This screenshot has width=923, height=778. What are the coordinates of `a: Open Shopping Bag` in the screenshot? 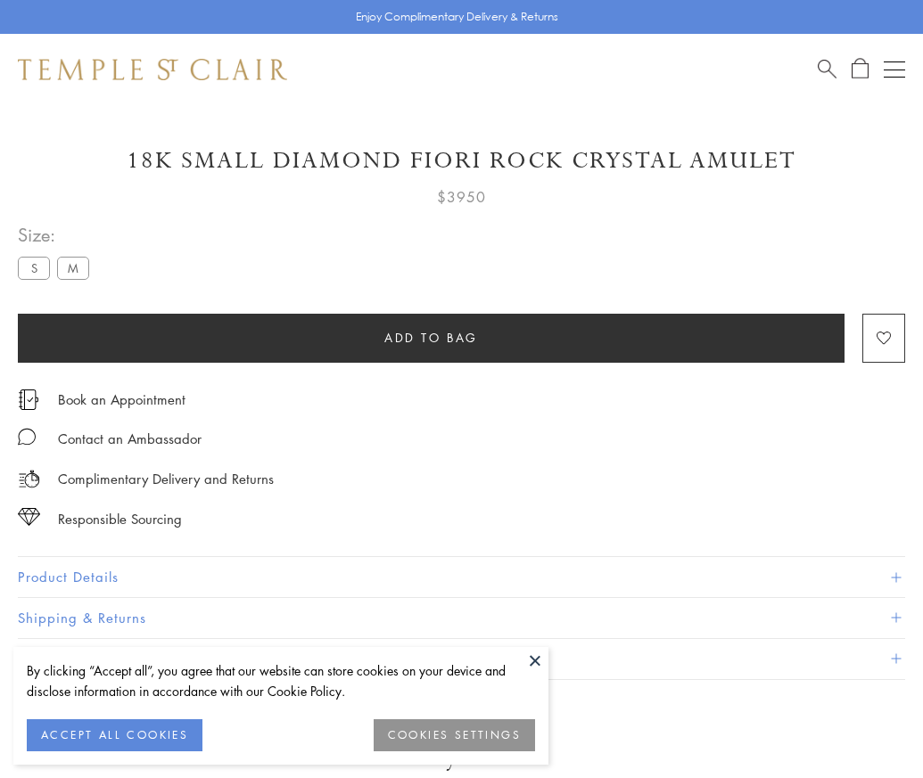 It's located at (860, 69).